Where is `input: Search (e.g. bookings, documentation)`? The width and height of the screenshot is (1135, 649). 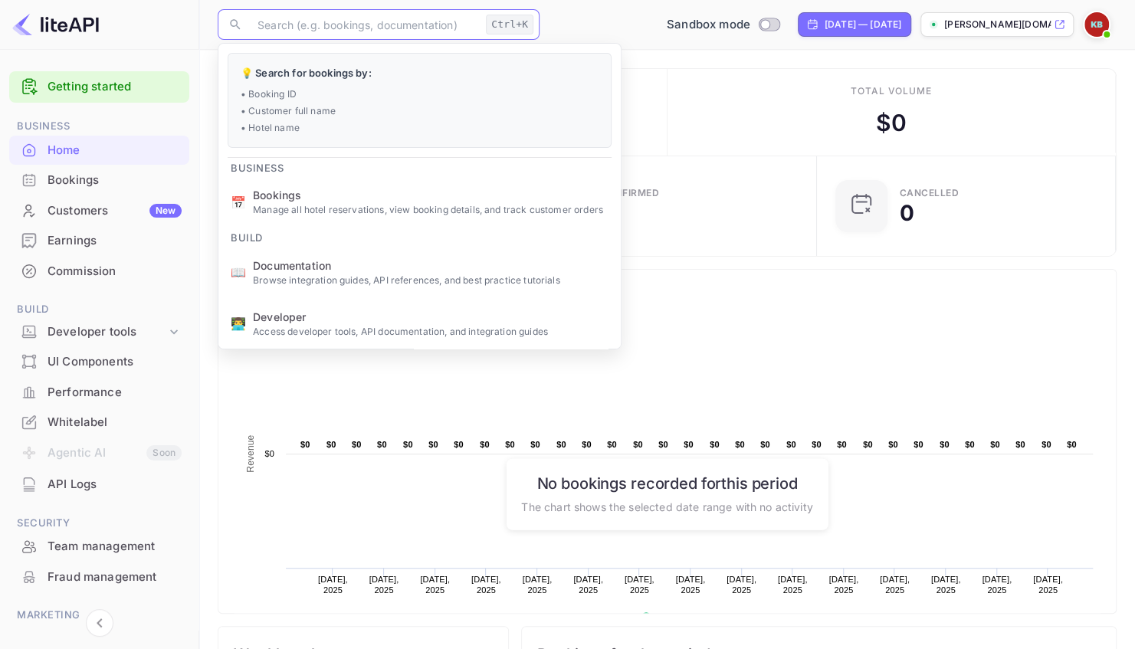
input: Search (e.g. bookings, documentation) is located at coordinates (364, 25).